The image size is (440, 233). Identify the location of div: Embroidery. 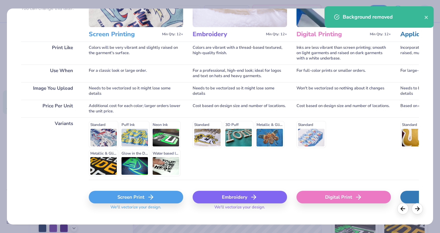
(240, 197).